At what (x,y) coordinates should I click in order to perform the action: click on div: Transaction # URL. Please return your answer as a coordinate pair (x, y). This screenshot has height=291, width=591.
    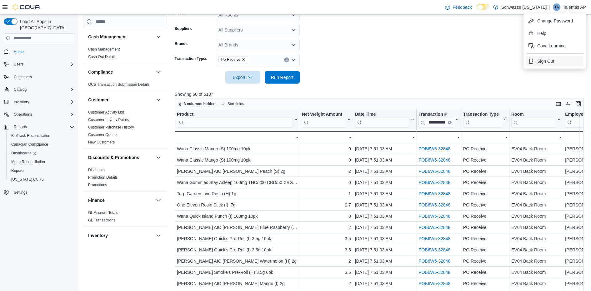
    Looking at the image, I should click on (436, 119).